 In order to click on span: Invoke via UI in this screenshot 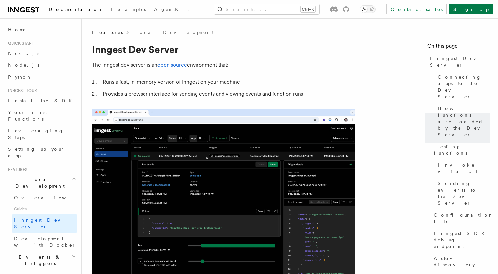, I will do `click(464, 168)`.